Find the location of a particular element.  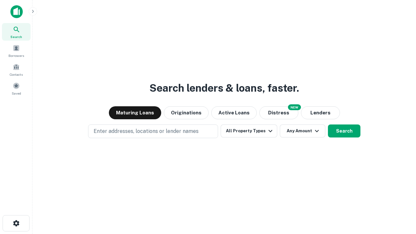

button: Any Amount is located at coordinates (303, 131).